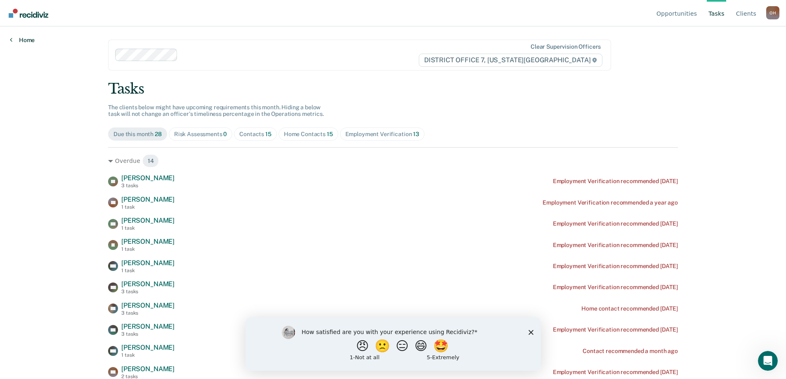 The image size is (786, 379). What do you see at coordinates (216, 111) in the screenshot?
I see `span: The clients below might have upcoming requirements this month. Hiding a below task will not chang...` at bounding box center [216, 111].